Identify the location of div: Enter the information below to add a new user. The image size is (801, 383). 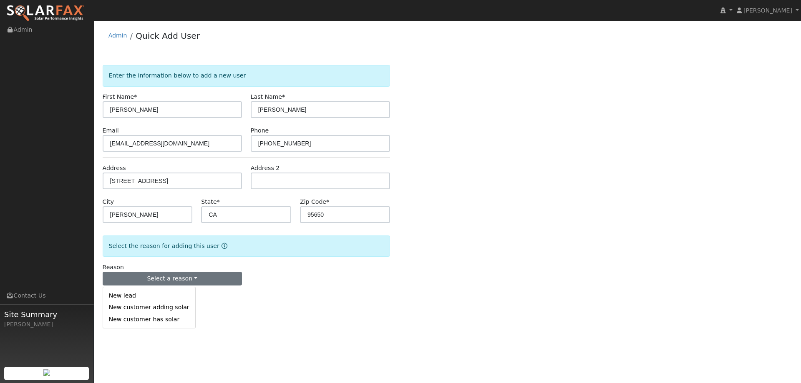
(246, 76).